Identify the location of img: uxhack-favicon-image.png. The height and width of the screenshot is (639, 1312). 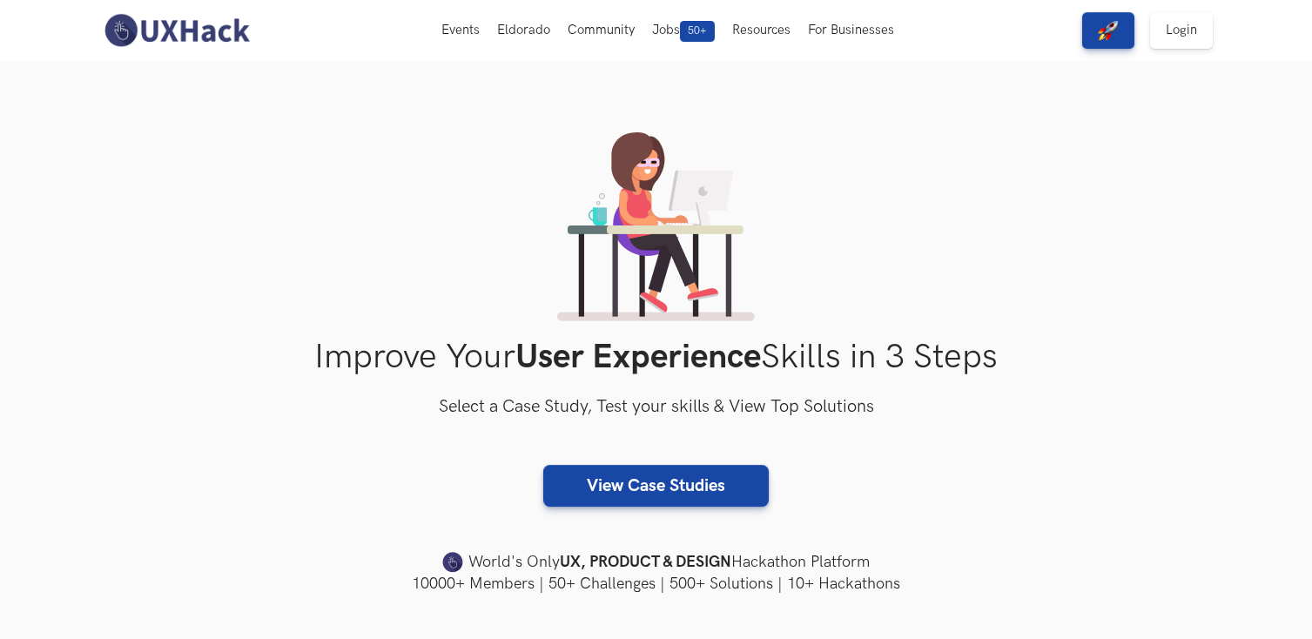
(453, 562).